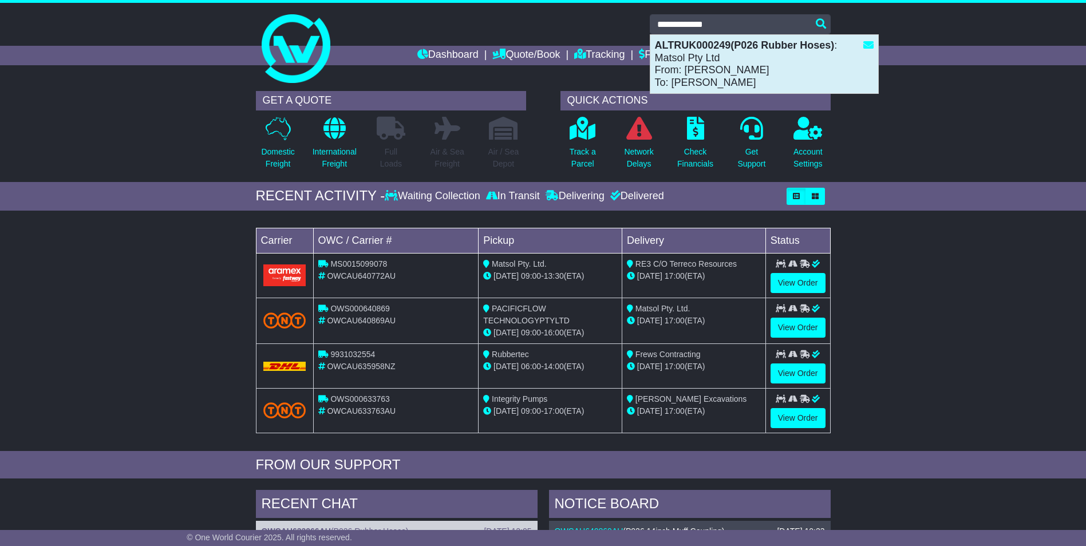 The height and width of the screenshot is (546, 1086). I want to click on div: RECENT CHAT, so click(397, 506).